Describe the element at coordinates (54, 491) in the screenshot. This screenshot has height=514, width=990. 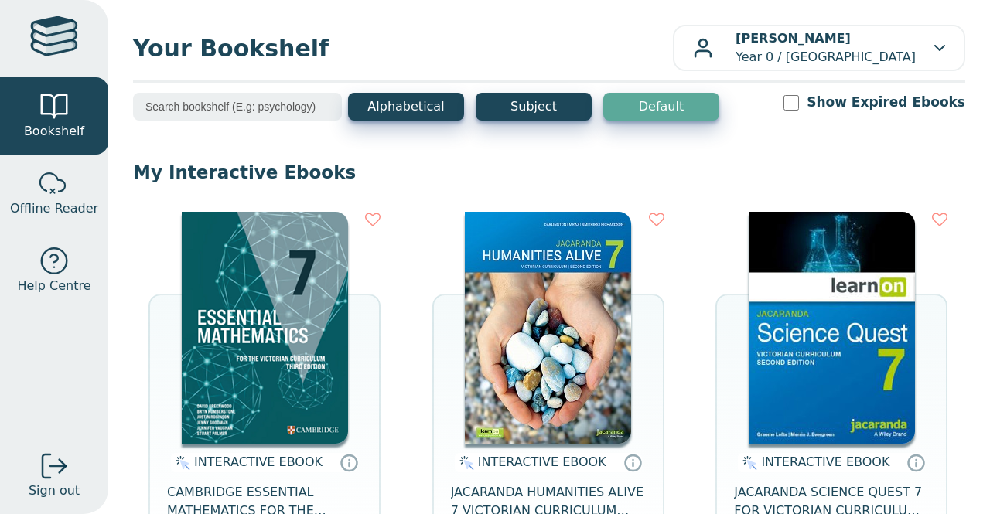
I see `span: Sign out` at that location.